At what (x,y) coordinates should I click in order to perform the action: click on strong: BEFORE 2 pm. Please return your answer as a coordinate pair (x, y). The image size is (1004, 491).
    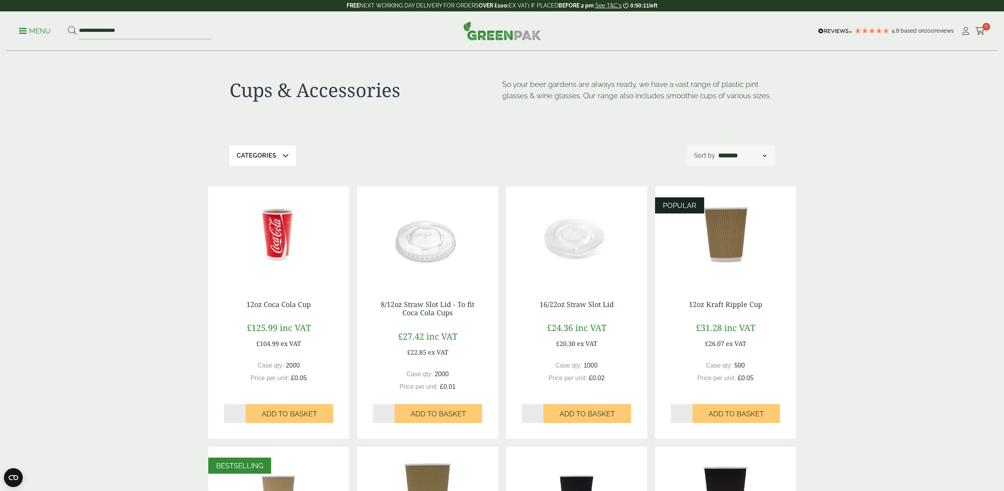
    Looking at the image, I should click on (576, 5).